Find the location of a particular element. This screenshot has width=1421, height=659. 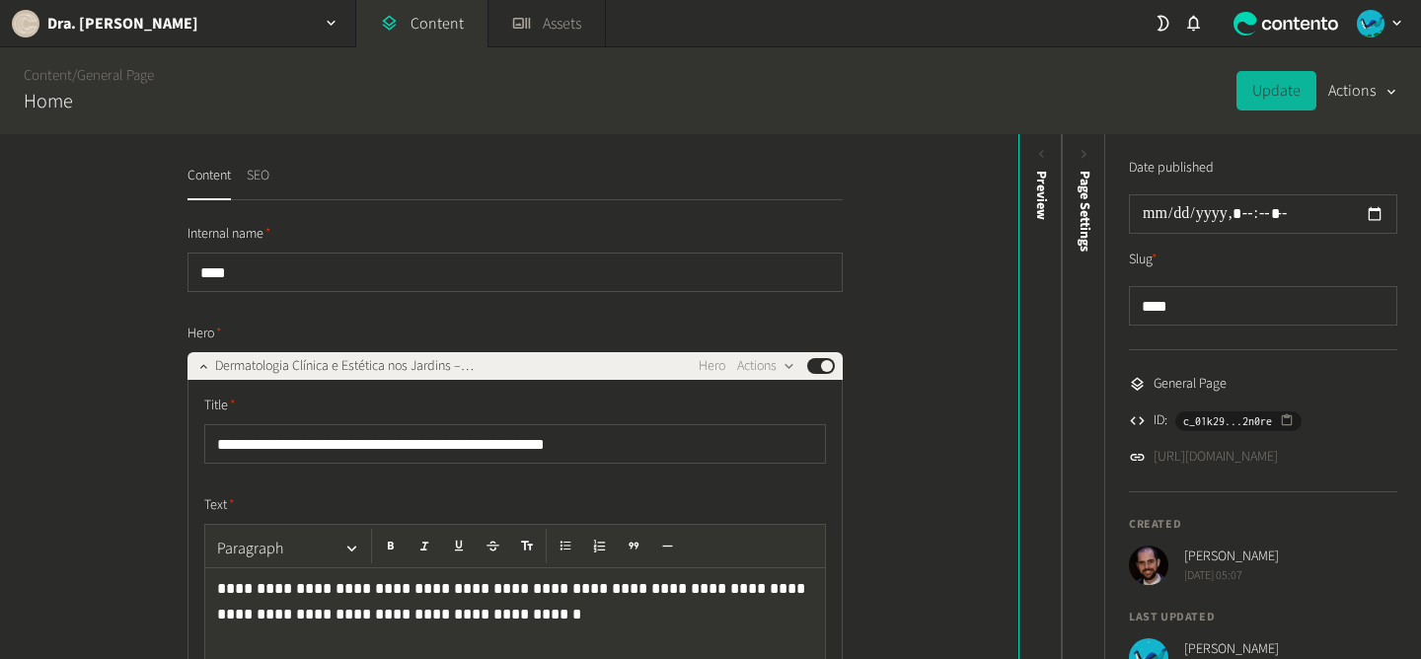

span: Internal name is located at coordinates (229, 234).